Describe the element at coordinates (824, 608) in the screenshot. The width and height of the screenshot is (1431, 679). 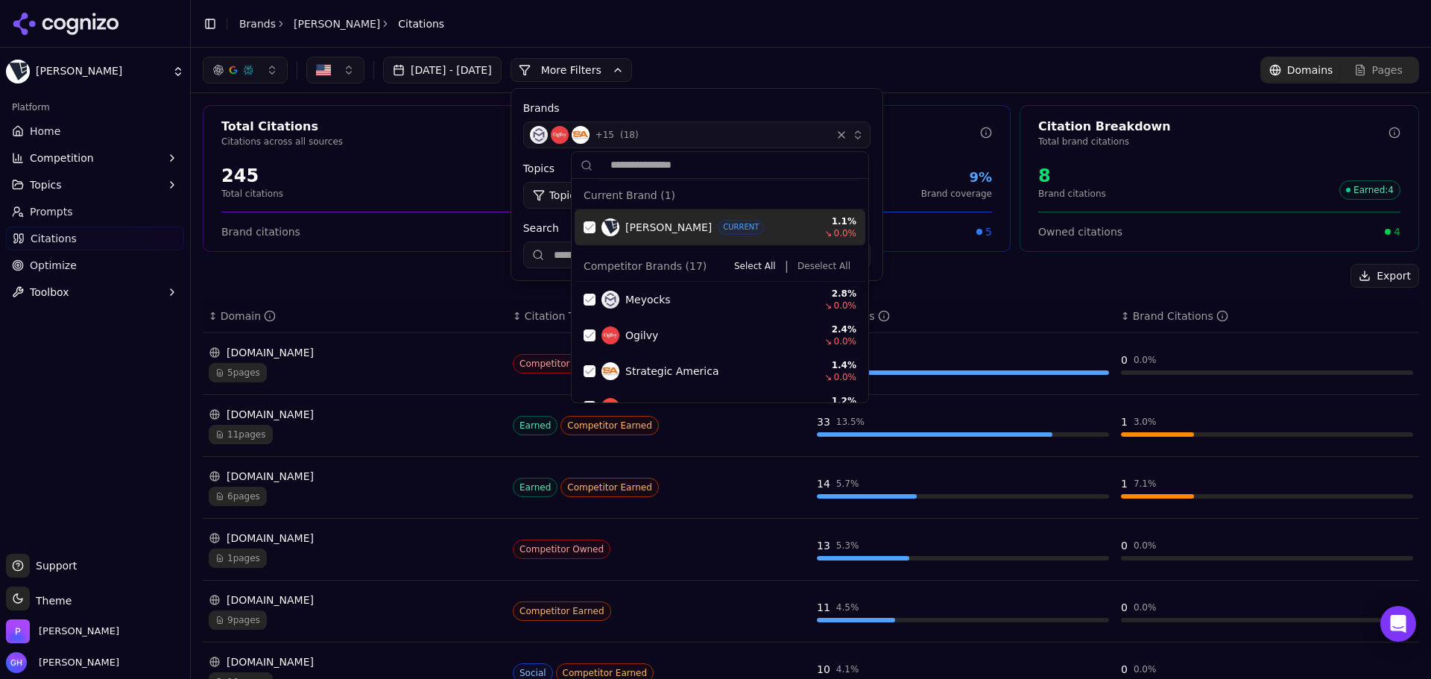
I see `div: 11` at that location.